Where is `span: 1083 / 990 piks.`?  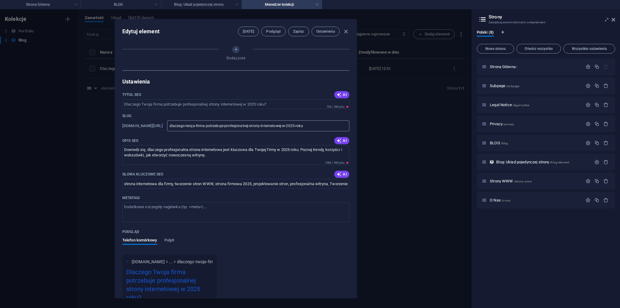 span: 1083 / 990 piks. is located at coordinates (335, 163).